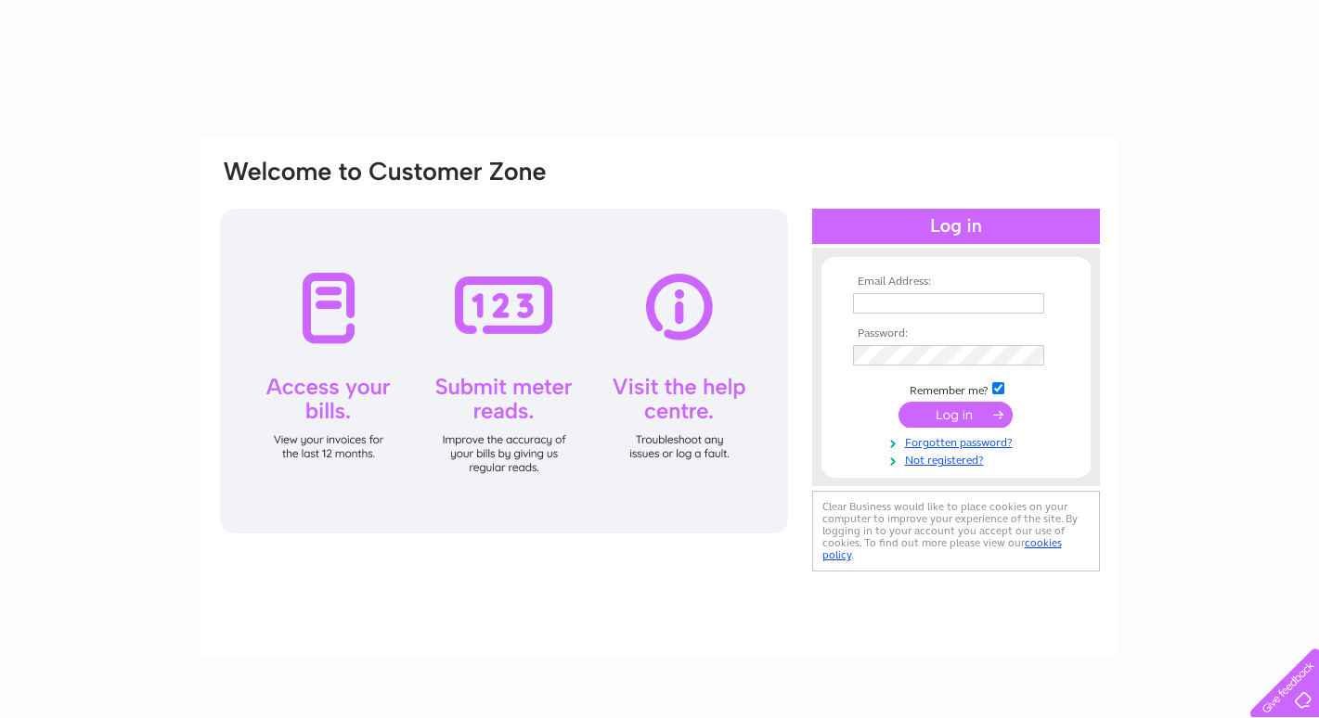 This screenshot has height=718, width=1319. Describe the element at coordinates (956, 389) in the screenshot. I see `td: Remember me?` at that location.